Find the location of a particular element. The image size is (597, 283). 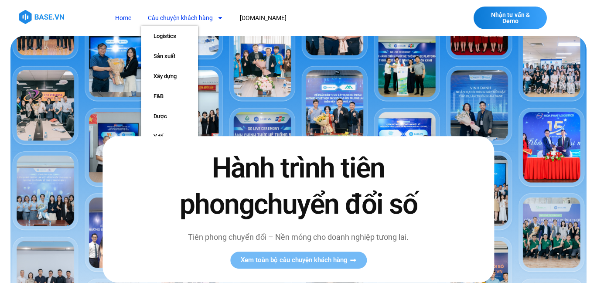

a: Dược is located at coordinates (170, 116).